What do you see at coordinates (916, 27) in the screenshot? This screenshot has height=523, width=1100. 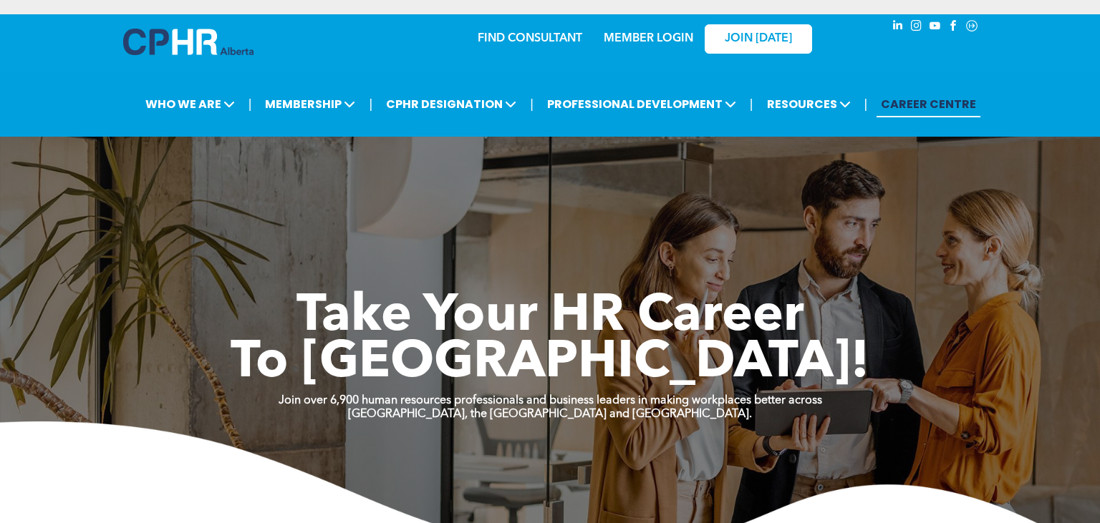 I see `a: instagram` at bounding box center [916, 27].